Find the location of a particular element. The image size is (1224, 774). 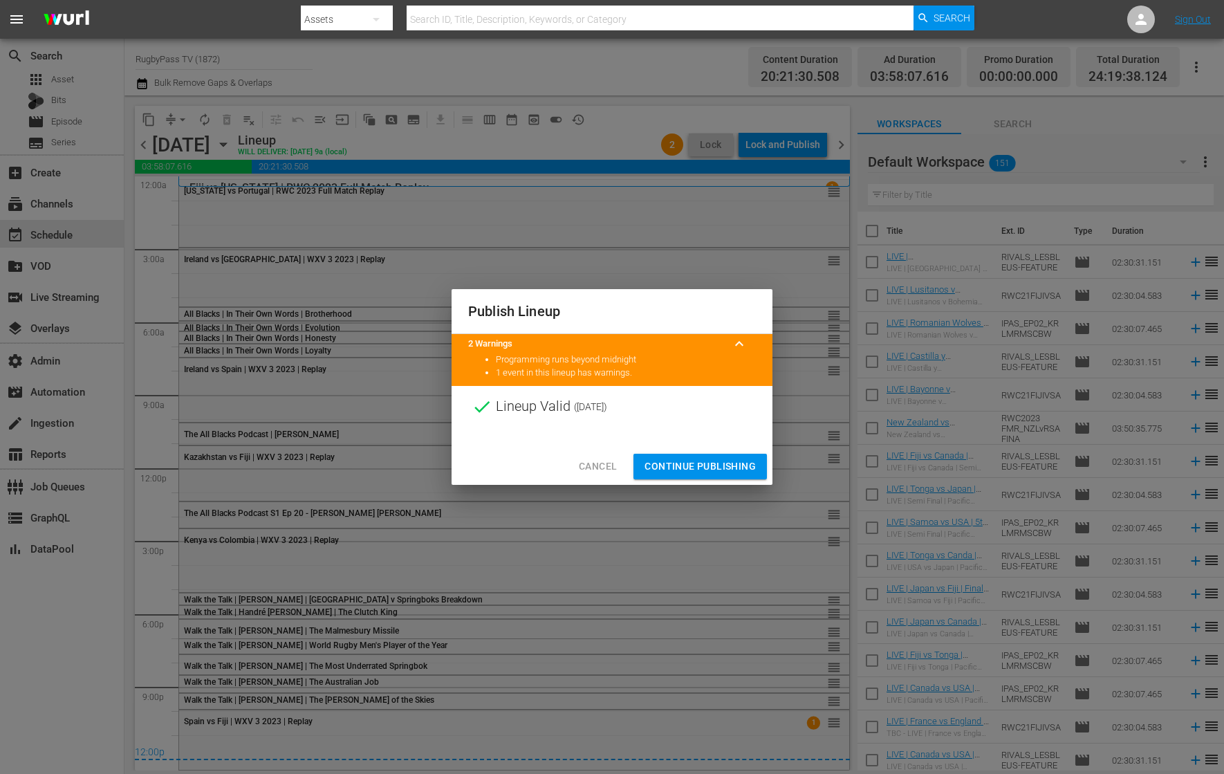

button: keyboard_arrow_up is located at coordinates (739, 344).